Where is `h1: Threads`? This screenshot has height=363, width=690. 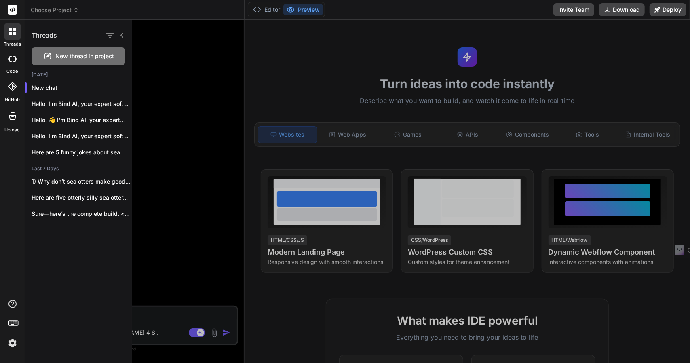
h1: Threads is located at coordinates (44, 35).